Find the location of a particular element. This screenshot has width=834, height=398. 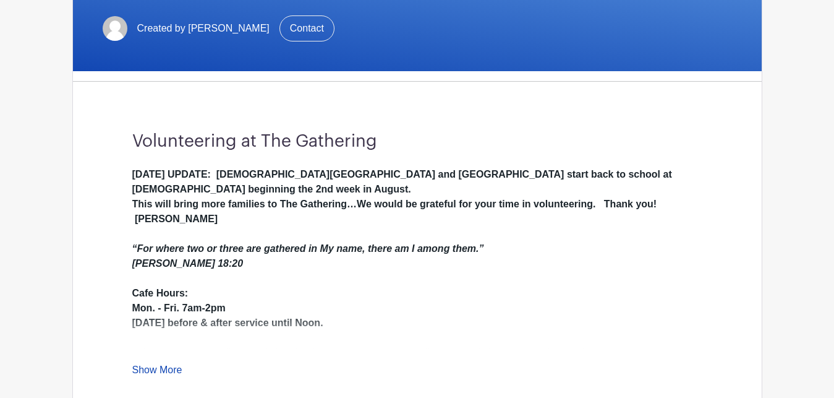

img: default-ce2991bfa6775e67f084385cd625a349d9dcbb7a52a09fb2fda1e96e2d18dcdb.png is located at coordinates (115, 28).